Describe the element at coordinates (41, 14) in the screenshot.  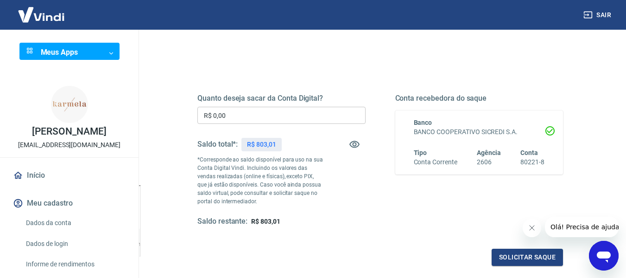
I see `img: Vindi` at that location.